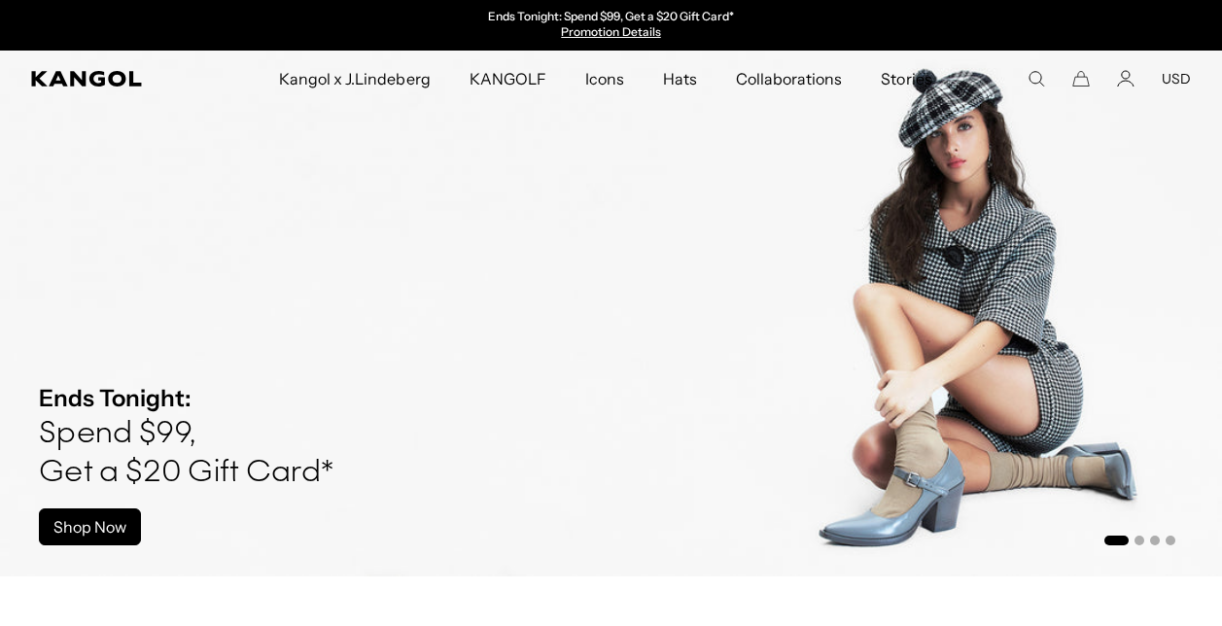  I want to click on strong: Ends Tonight:, so click(115, 398).